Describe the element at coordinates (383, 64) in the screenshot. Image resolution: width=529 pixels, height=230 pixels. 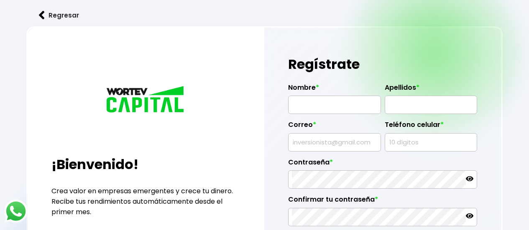
I see `h1: Regístrate` at that location.